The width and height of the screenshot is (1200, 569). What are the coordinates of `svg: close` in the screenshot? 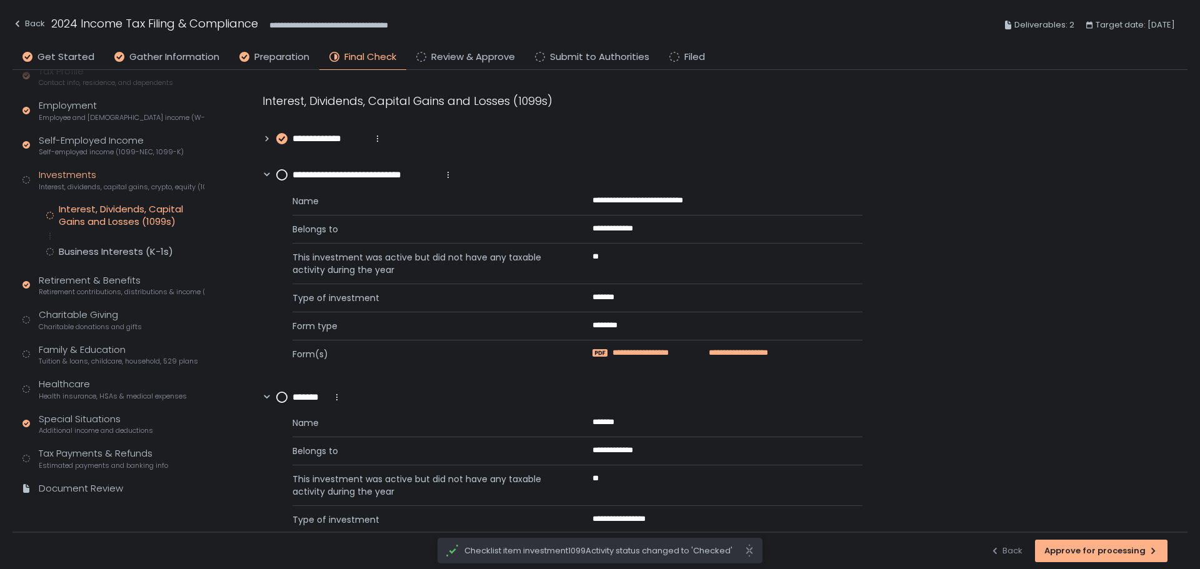 It's located at (749, 550).